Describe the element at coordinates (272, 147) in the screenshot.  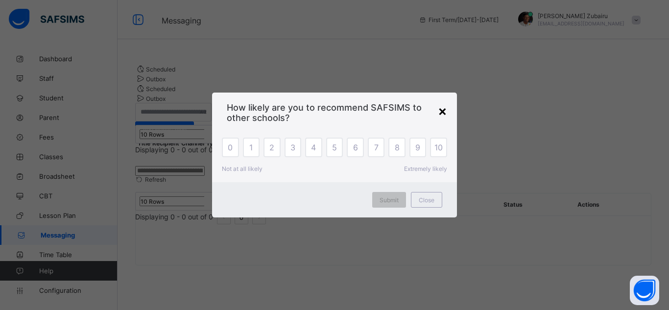
I see `span: 2` at that location.